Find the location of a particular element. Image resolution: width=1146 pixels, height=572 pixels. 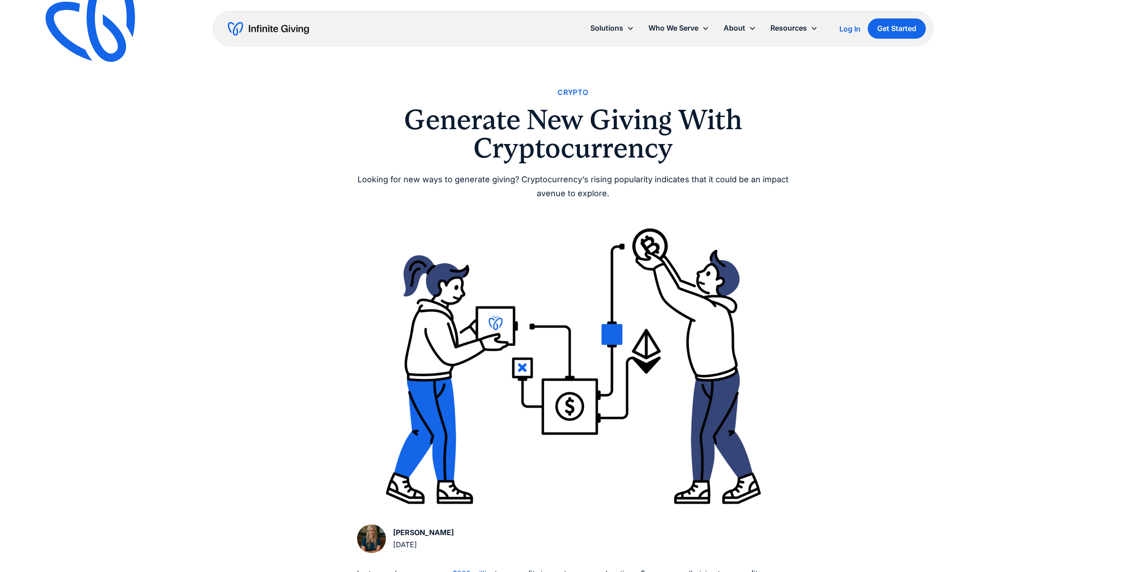

a: Get Started is located at coordinates (896, 28).